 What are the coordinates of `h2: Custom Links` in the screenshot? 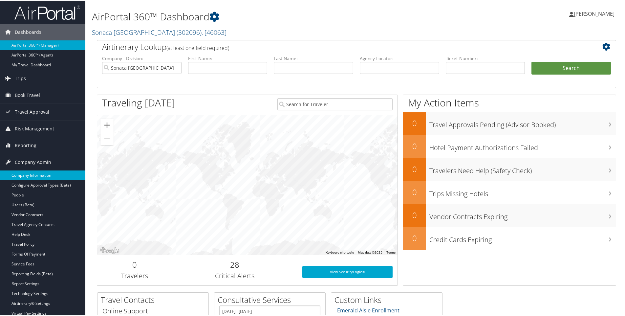 It's located at (388, 299).